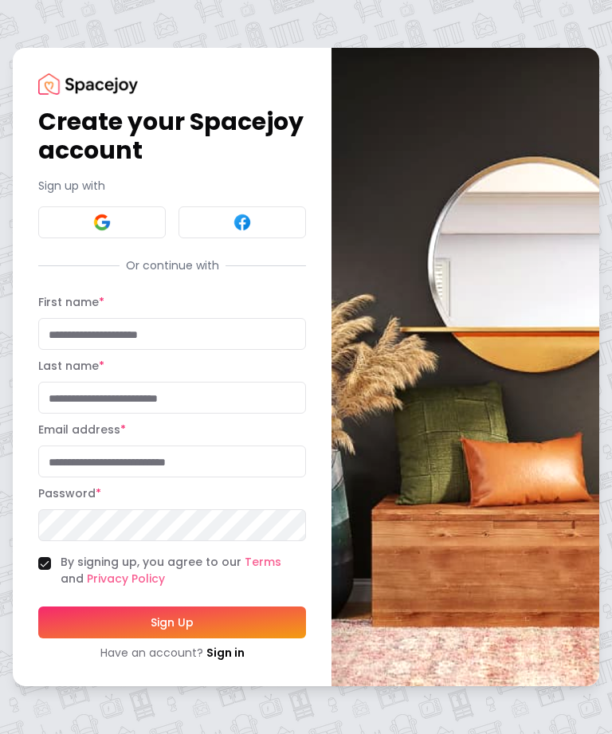 The width and height of the screenshot is (612, 734). What do you see at coordinates (69, 493) in the screenshot?
I see `label: Password` at bounding box center [69, 493].